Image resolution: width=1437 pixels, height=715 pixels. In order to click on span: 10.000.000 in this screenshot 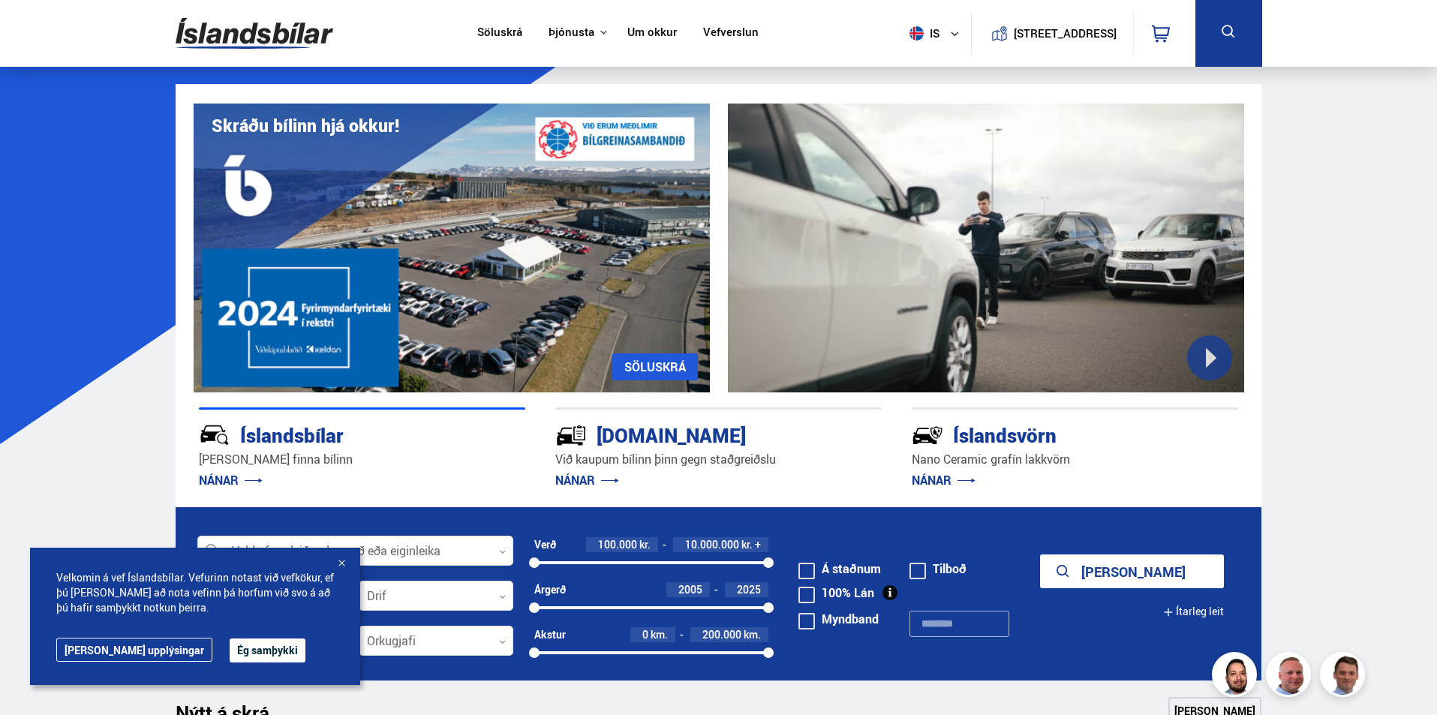, I will do `click(712, 544)`.